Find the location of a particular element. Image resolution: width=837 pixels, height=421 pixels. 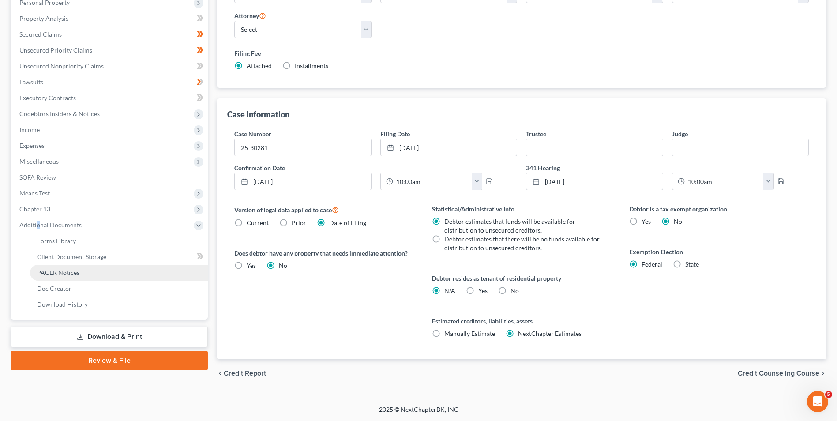

span: Attached is located at coordinates (259, 65).